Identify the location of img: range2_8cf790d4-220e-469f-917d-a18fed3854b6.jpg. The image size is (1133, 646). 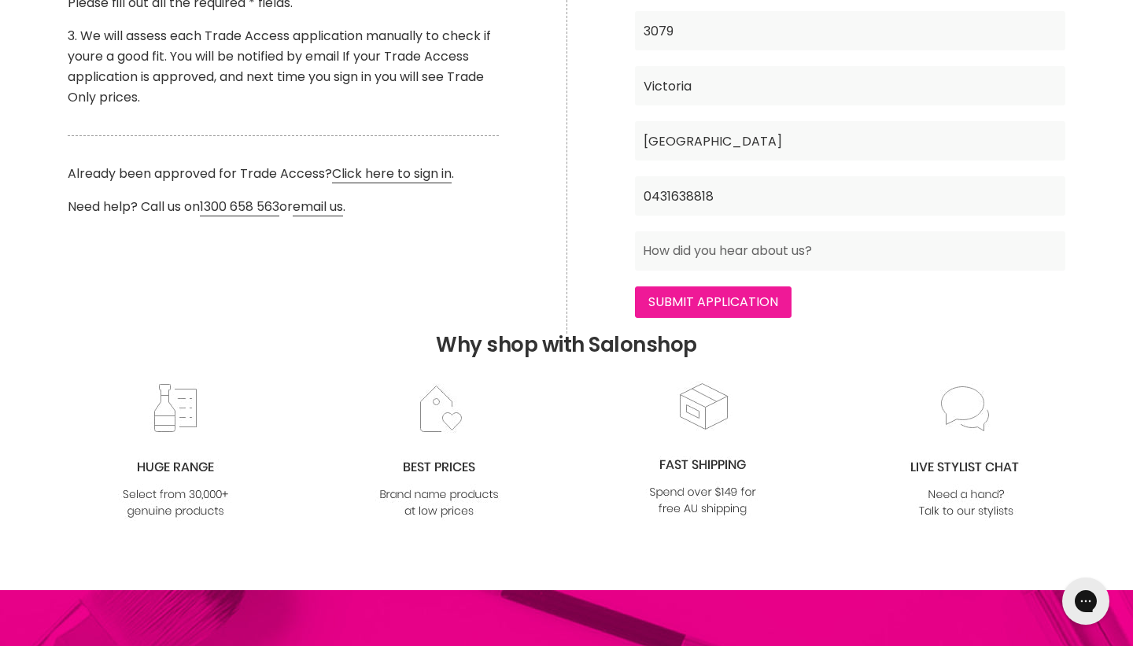
(175, 452).